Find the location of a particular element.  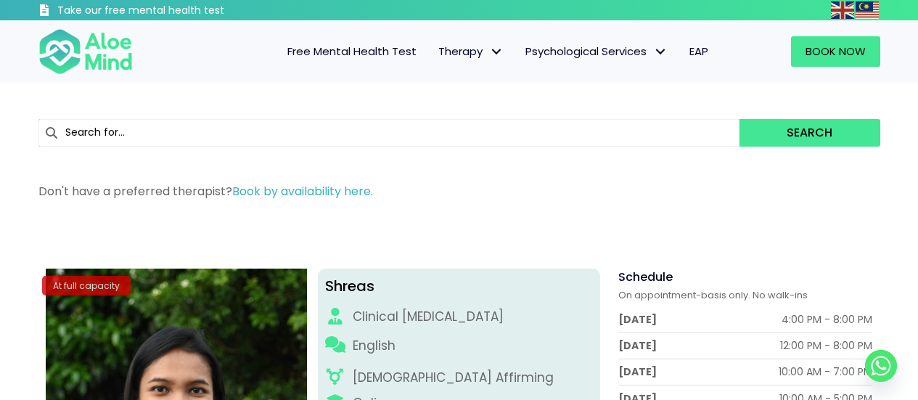

h3: Take our free mental health test is located at coordinates (179, 11).